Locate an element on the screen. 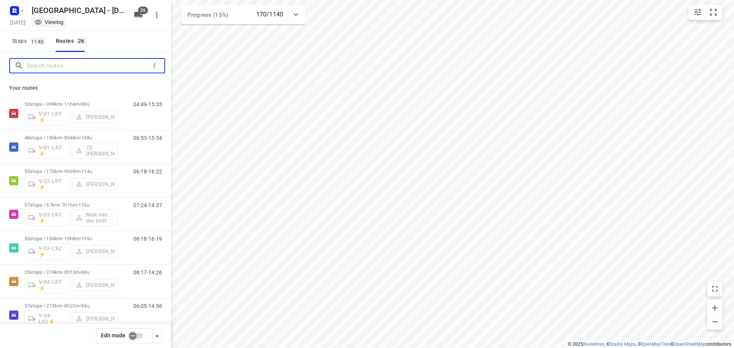 The width and height of the screenshot is (734, 348). p: 55 stops • 170km • 9h39m is located at coordinates (71, 171).